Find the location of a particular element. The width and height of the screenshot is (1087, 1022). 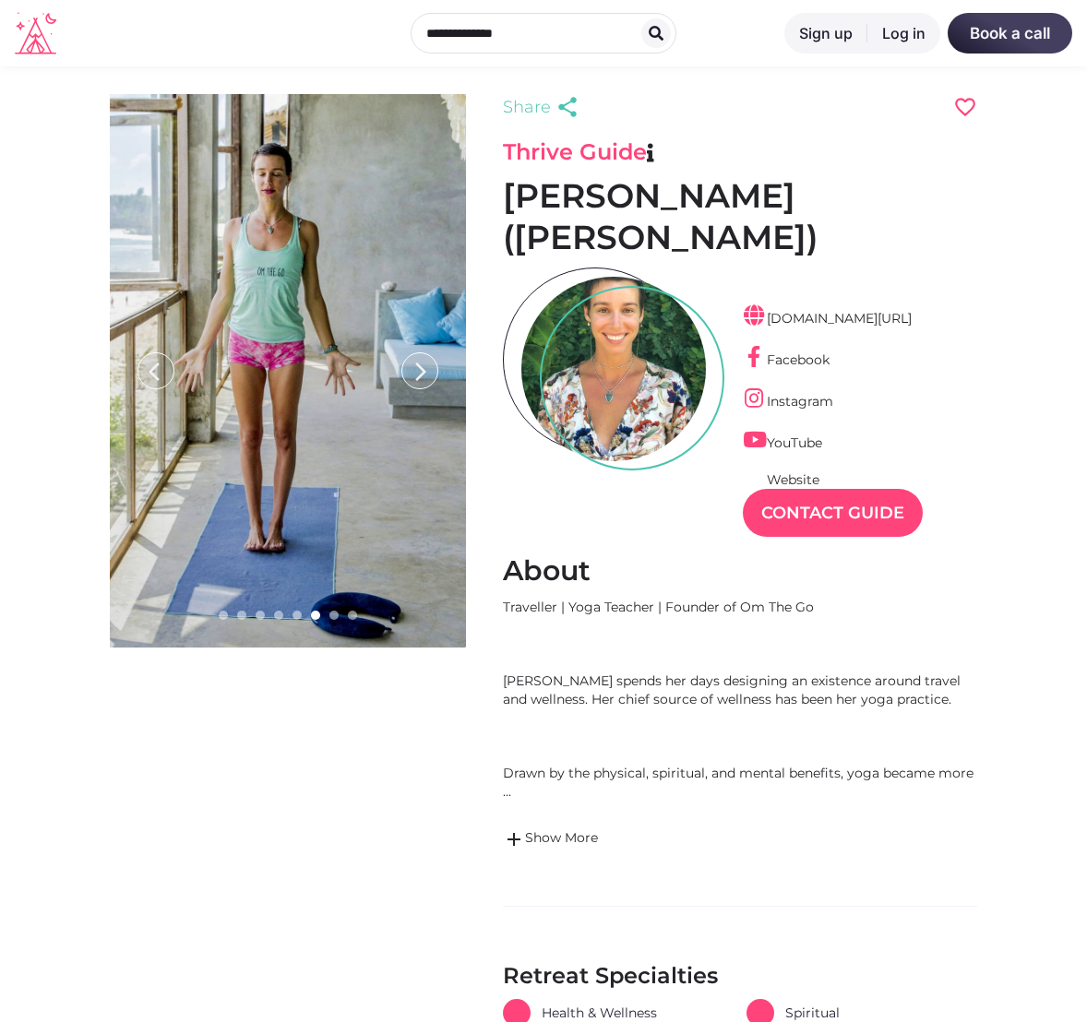

a: Book a call is located at coordinates (1009, 33).